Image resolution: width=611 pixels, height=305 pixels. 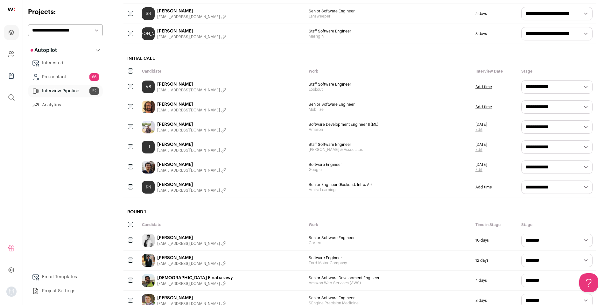 What do you see at coordinates (148, 167) in the screenshot?
I see `img: 92814fef85bfcf35086e73461d2b1655b5766f7d9601933ff4b6f49a9479b7d4` at bounding box center [148, 167].